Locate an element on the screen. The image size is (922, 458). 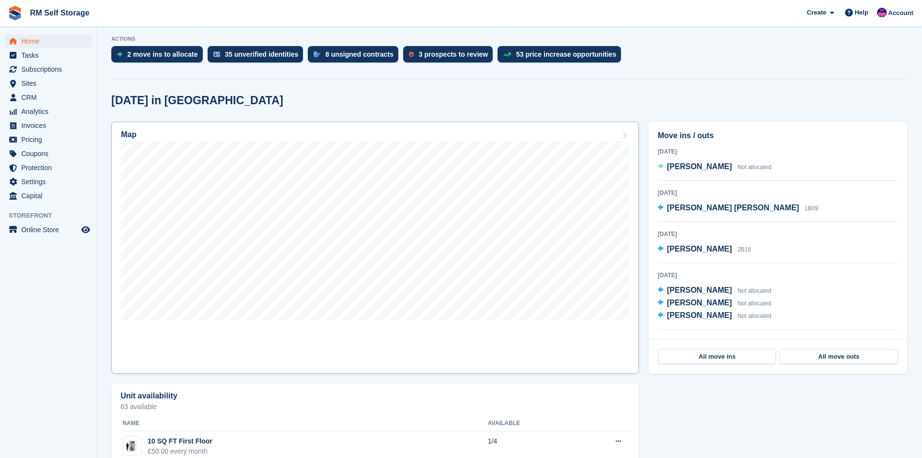
a: 3 prospects to review is located at coordinates (450, 57).